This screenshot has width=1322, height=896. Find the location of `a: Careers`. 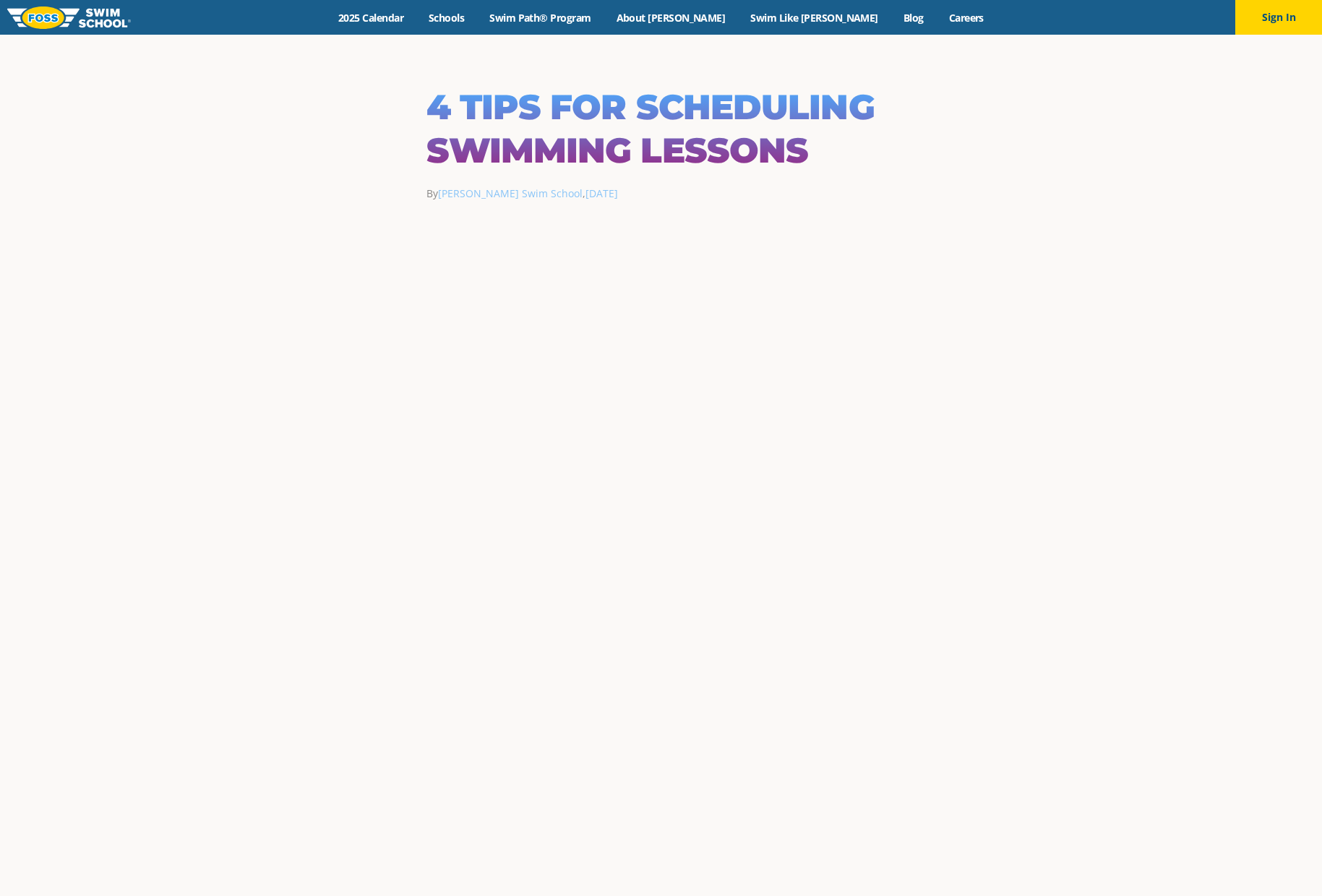

a: Careers is located at coordinates (966, 18).